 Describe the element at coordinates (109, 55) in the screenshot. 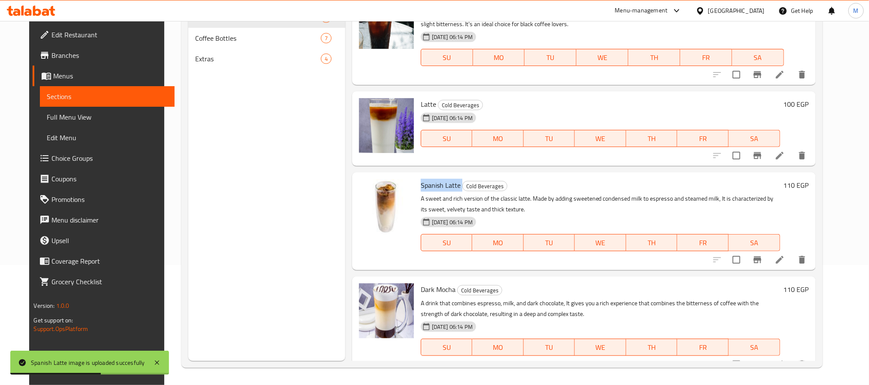

I see `span: Branches` at that location.